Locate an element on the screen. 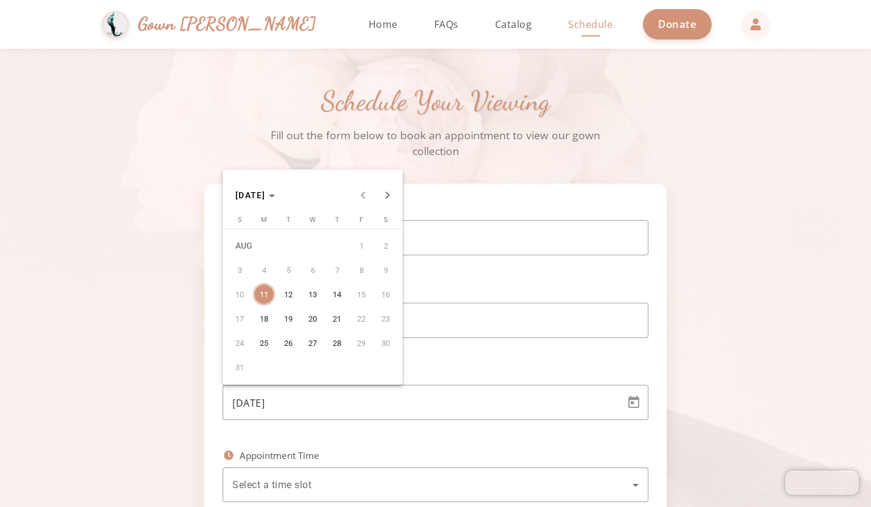 This screenshot has height=507, width=871. span: 21 is located at coordinates (337, 319).